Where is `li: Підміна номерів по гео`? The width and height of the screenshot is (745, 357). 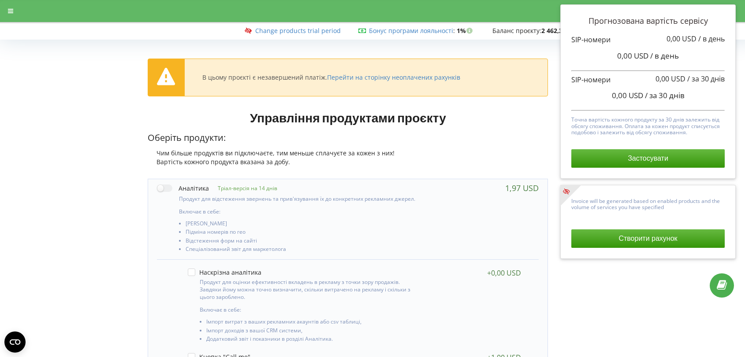
li: Підміна номерів по гео is located at coordinates (305, 233).